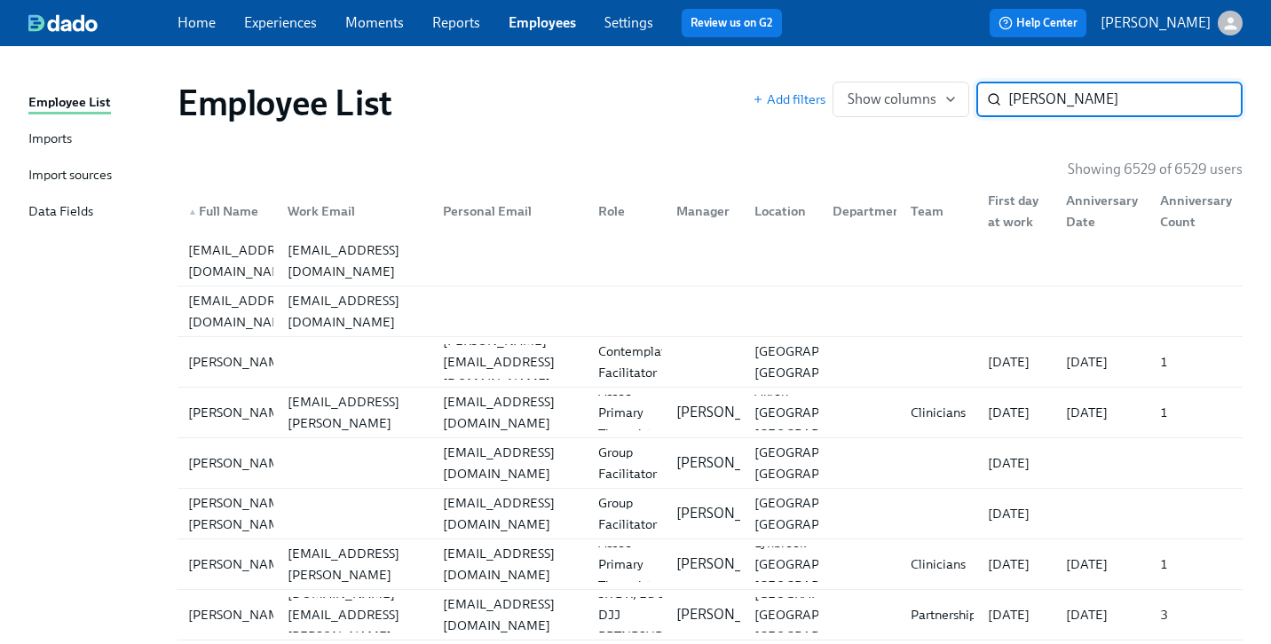 This screenshot has width=1271, height=644. I want to click on a: Reports, so click(456, 22).